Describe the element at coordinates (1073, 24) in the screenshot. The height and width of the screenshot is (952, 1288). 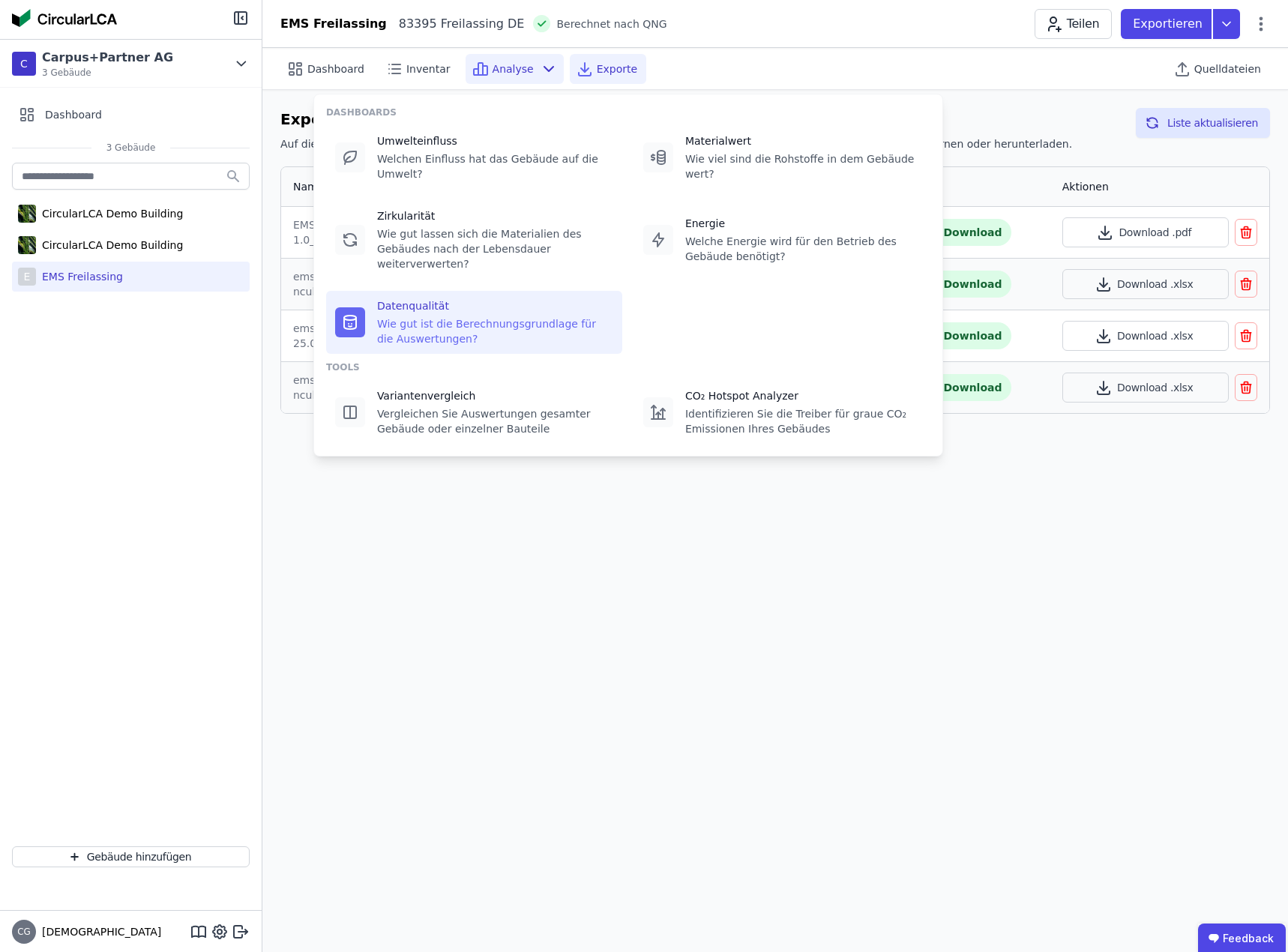
I see `button: Teilen` at that location.